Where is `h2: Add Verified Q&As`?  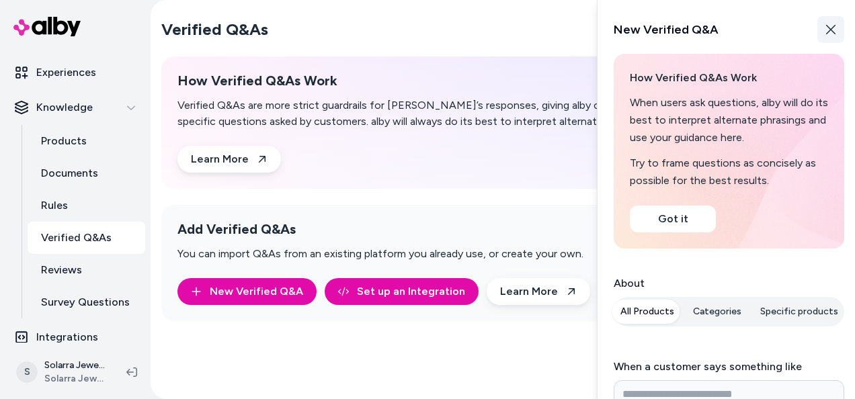 h2: Add Verified Q&As is located at coordinates (380, 229).